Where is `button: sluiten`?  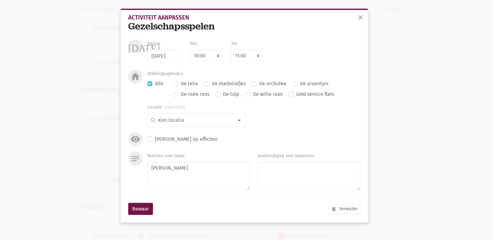
button: sluiten is located at coordinates (360, 18).